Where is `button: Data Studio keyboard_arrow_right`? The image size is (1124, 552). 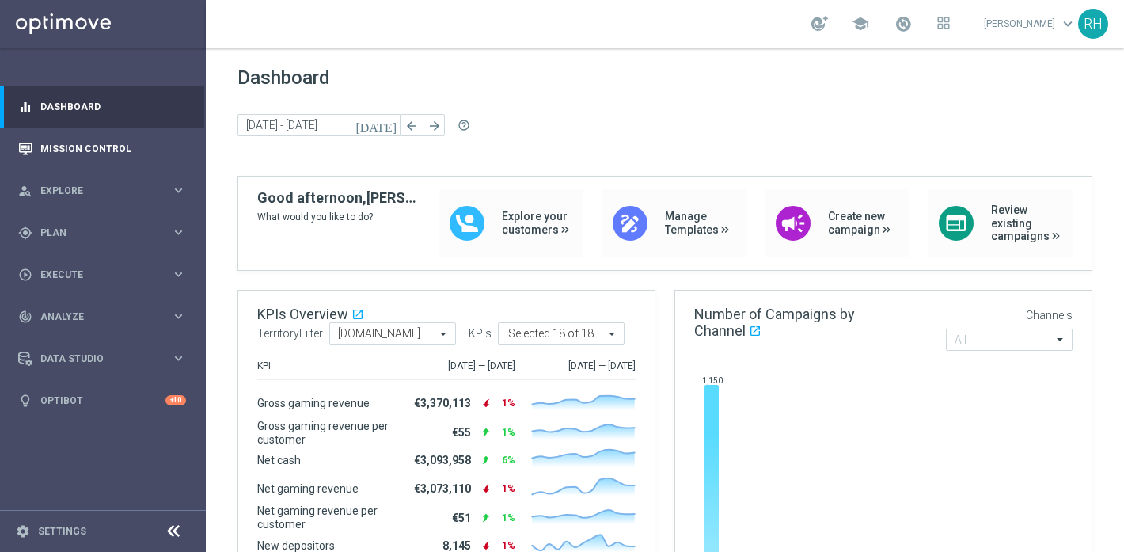 button: Data Studio keyboard_arrow_right is located at coordinates (102, 359).